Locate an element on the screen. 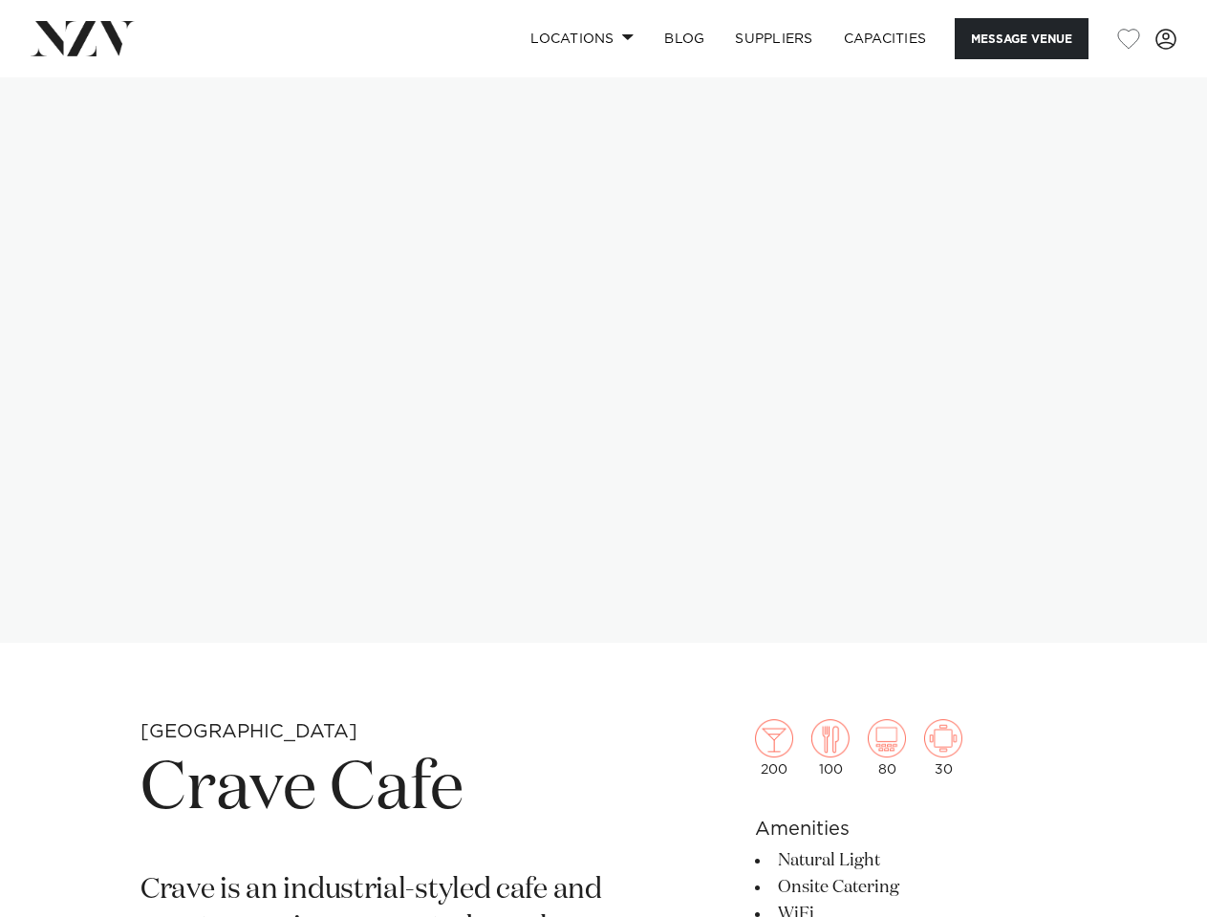 The height and width of the screenshot is (917, 1207). a: BLOG is located at coordinates (684, 38).